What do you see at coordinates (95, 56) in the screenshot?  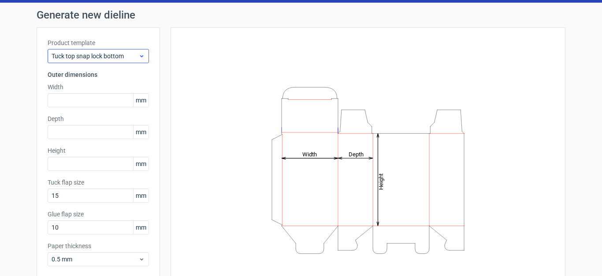 I see `span: Tuck top snap lock bottom` at bounding box center [95, 56].